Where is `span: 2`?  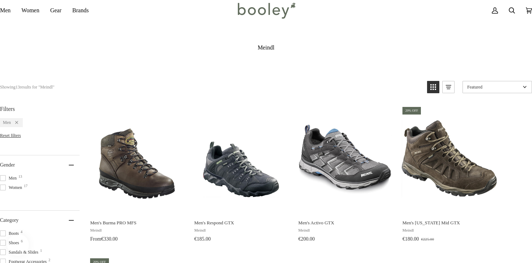
span: 2 is located at coordinates (49, 260).